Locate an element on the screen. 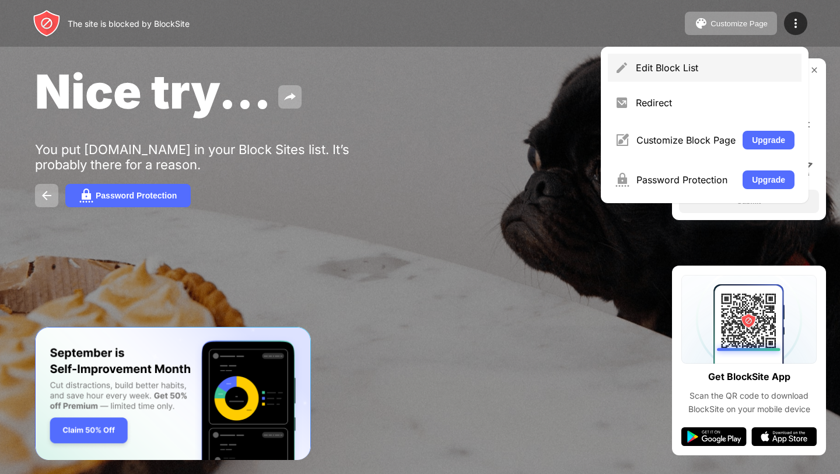  div: Scan the QR code to download BlockSite on your mobile device is located at coordinates (749, 402).